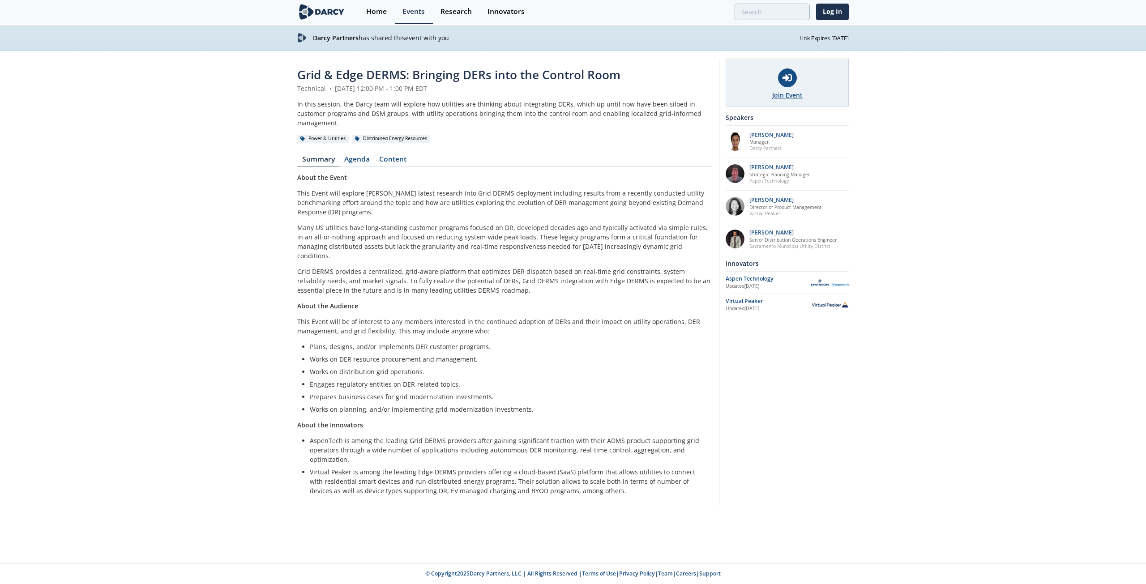 The height and width of the screenshot is (584, 1146). What do you see at coordinates (573, 574) in the screenshot?
I see `p: © Copyright 2025 Darcy Partners, LLC | All Rights Reserved | | | | |` at bounding box center [573, 574].